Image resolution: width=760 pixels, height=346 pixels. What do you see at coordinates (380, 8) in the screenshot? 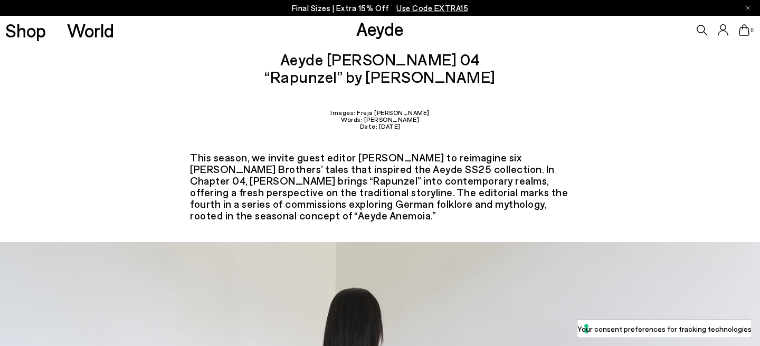
I see `p: Final Sizes | Extra 15% Off` at bounding box center [380, 8].